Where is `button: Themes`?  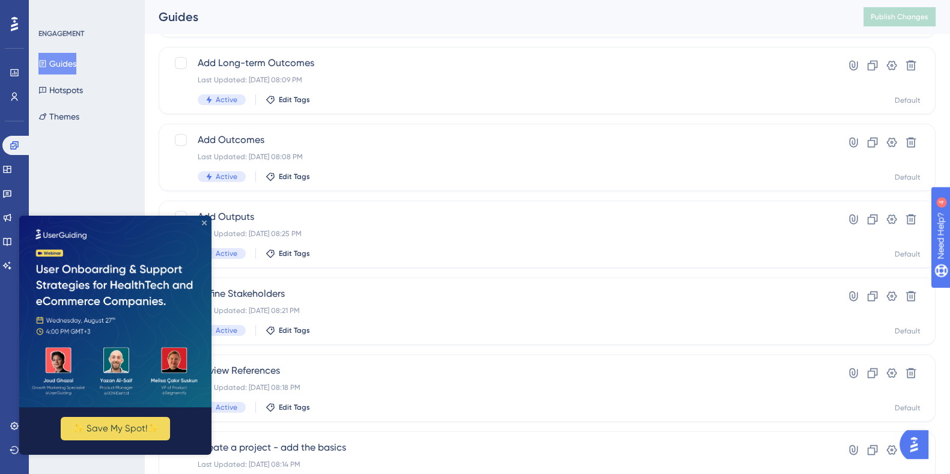 button: Themes is located at coordinates (59, 117).